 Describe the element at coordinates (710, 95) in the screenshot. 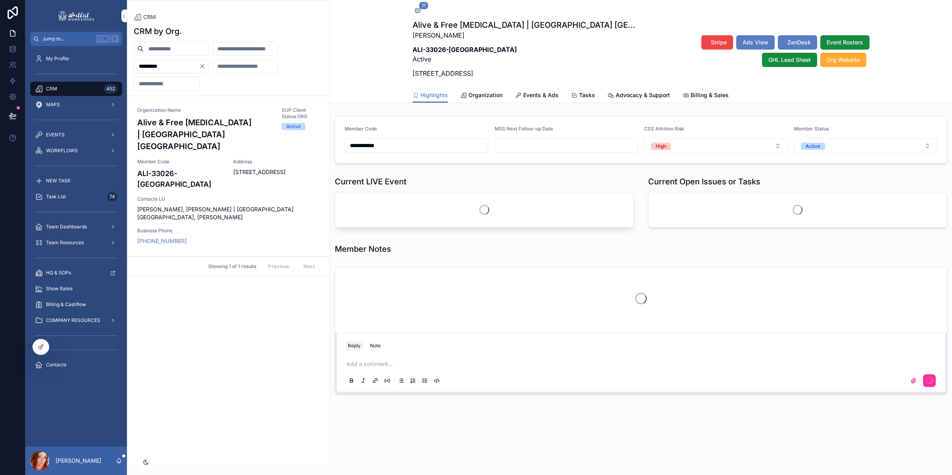

I see `span: Billing & Sales` at that location.